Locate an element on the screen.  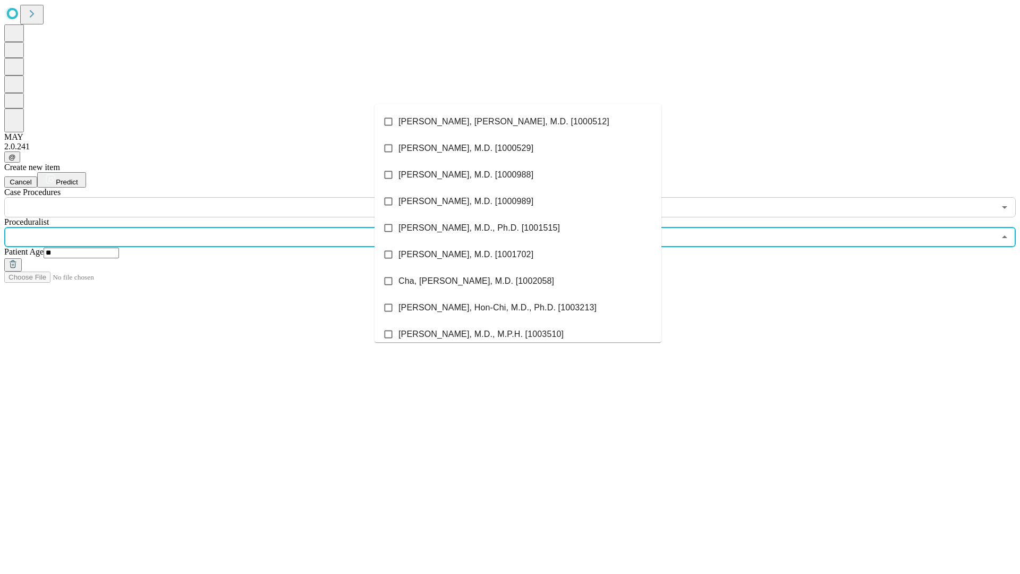
span: Proceduralist is located at coordinates (27, 221).